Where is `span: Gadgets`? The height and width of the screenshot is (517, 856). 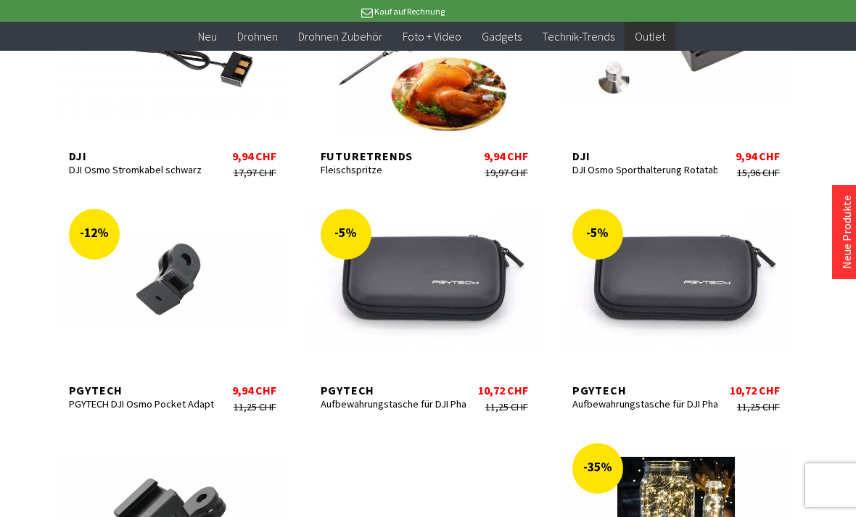 span: Gadgets is located at coordinates (501, 36).